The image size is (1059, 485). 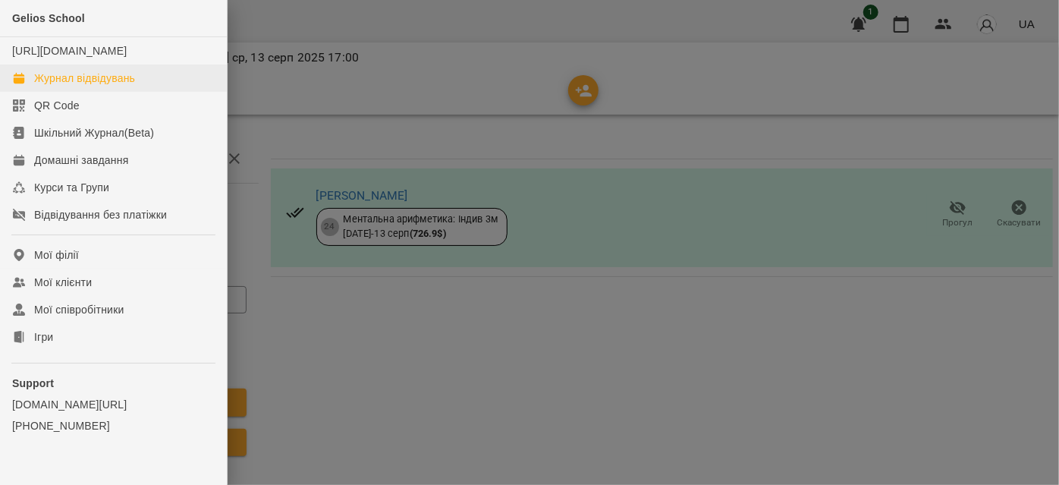 I want to click on p: Support, so click(x=113, y=383).